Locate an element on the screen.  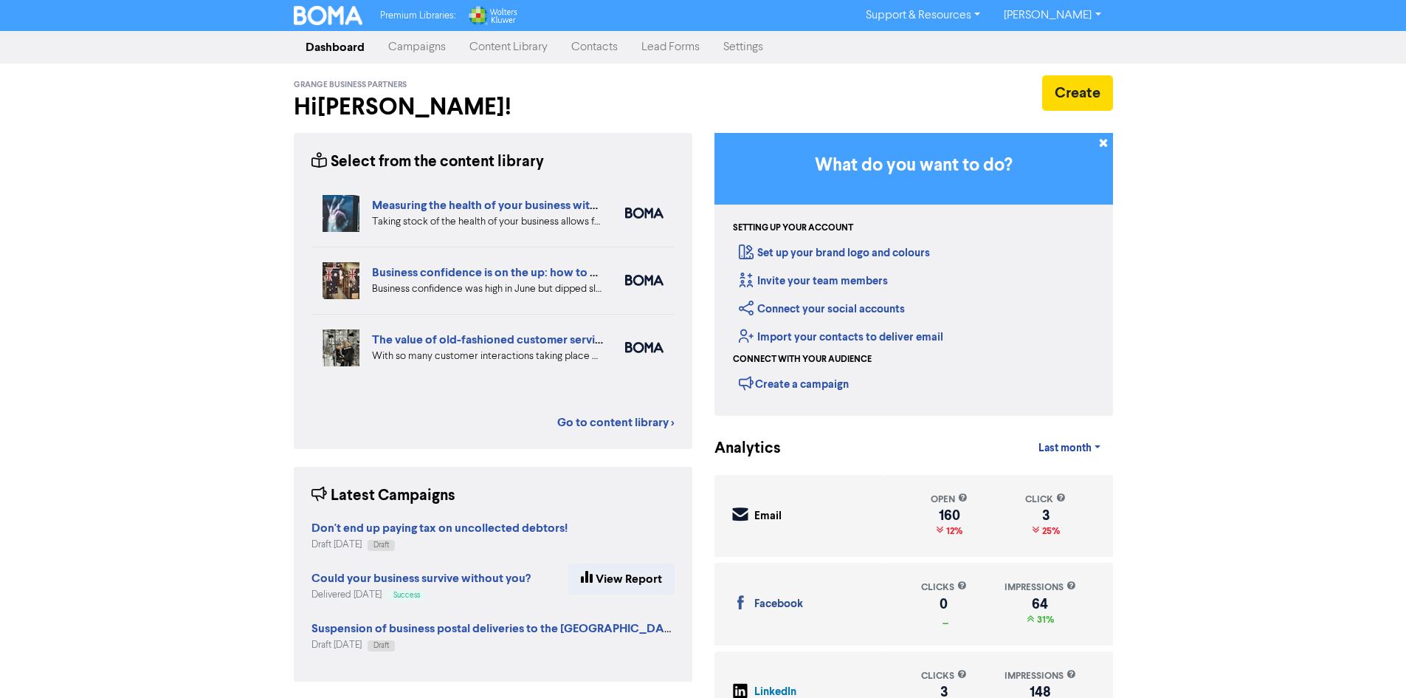
a: Last month is located at coordinates (1070, 448).